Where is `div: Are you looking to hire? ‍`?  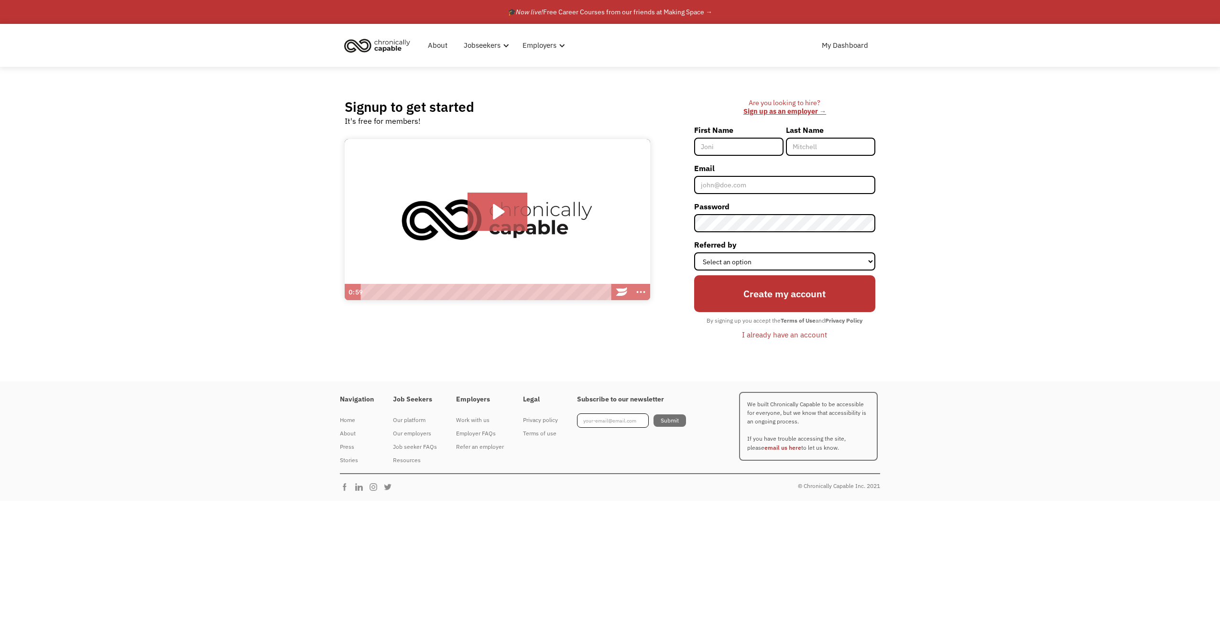 div: Are you looking to hire? ‍ is located at coordinates (785, 107).